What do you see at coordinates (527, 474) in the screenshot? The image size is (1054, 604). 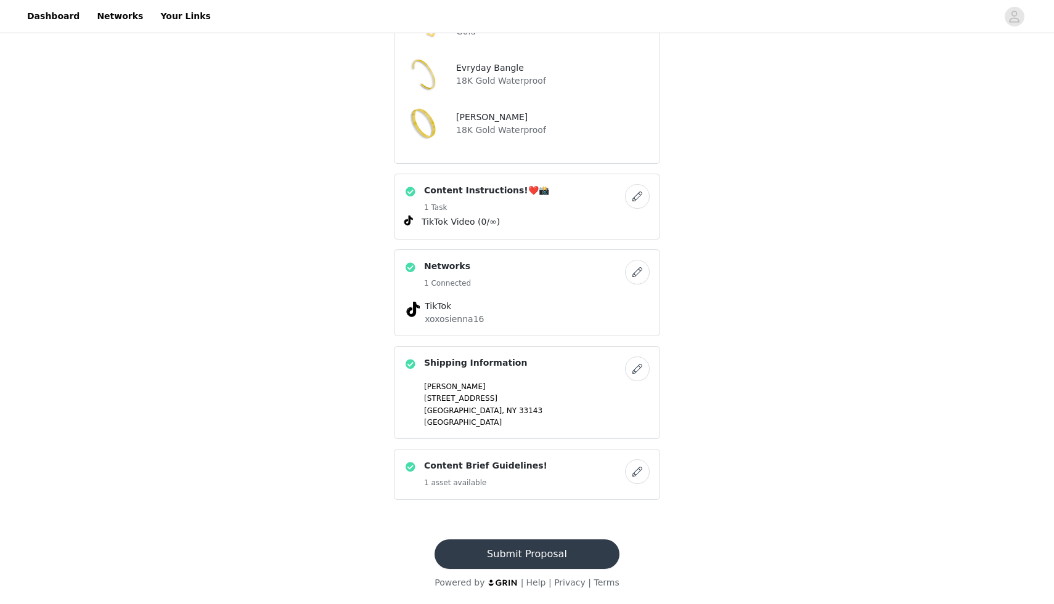 I see `div: Content Brief Guidelines!` at bounding box center [527, 474].